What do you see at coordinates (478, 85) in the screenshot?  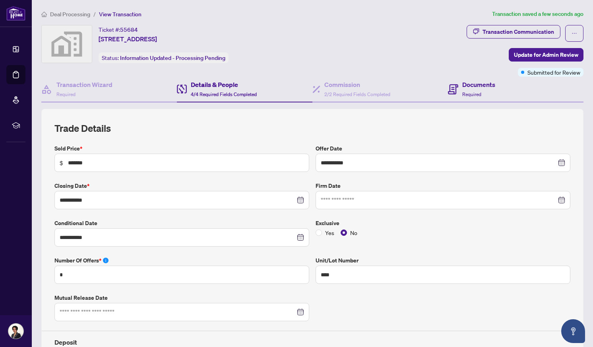 I see `h4: Documents` at bounding box center [478, 85].